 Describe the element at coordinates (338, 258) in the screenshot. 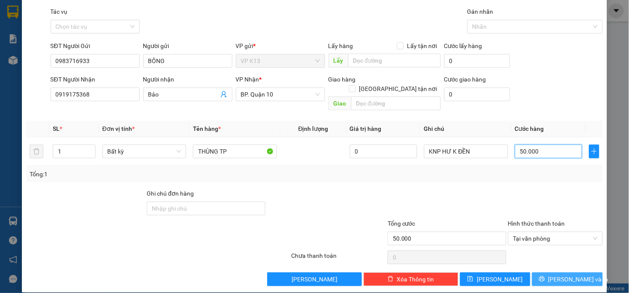

I see `div: Chưa thanh toán` at that location.